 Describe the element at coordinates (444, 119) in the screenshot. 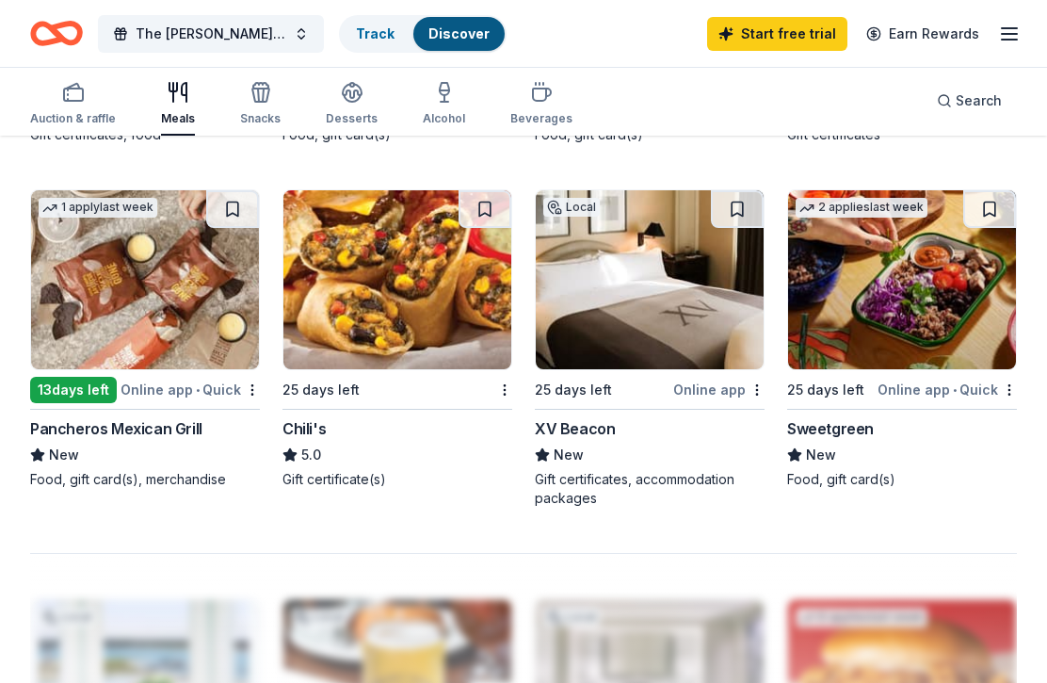

I see `div: Alcohol` at that location.